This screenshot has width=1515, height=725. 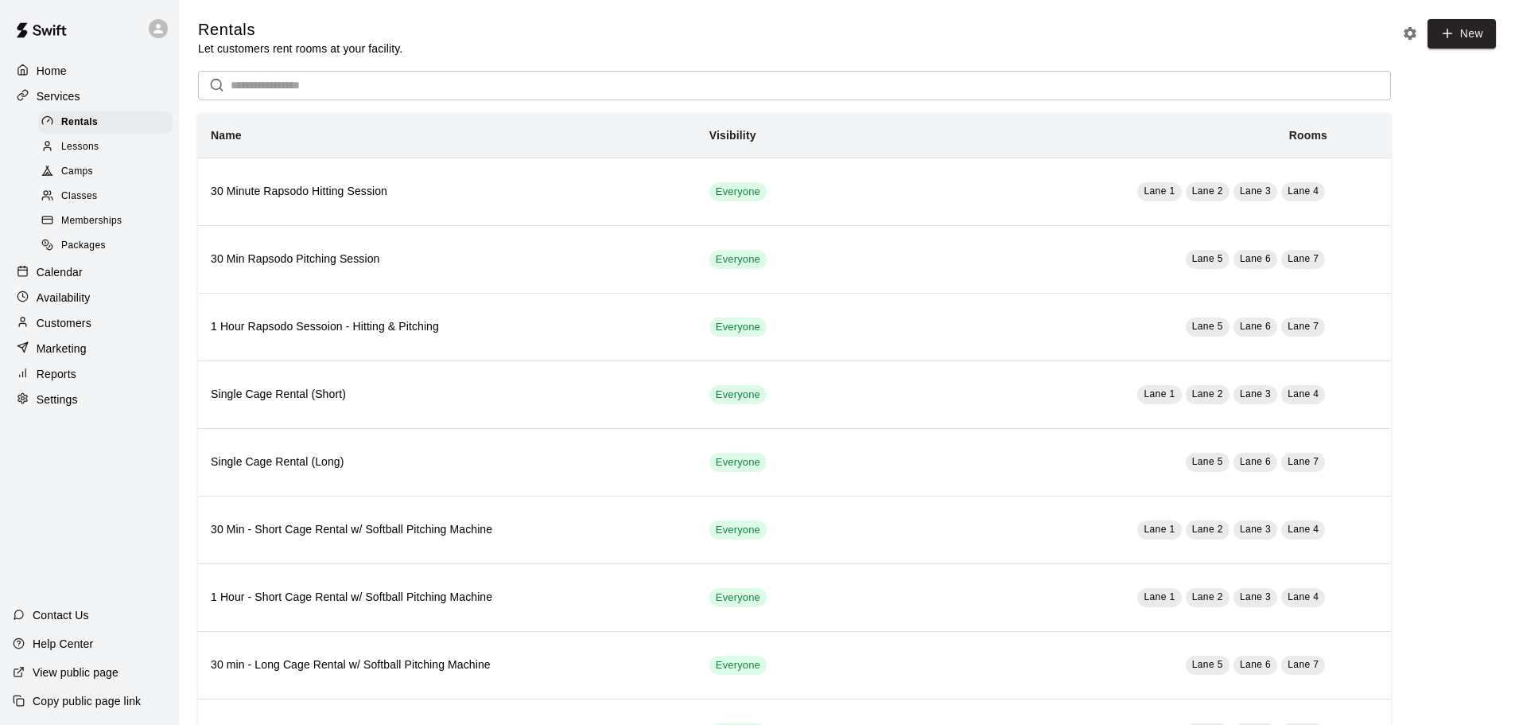 I want to click on h6: Single Cage Rental (Long), so click(x=447, y=462).